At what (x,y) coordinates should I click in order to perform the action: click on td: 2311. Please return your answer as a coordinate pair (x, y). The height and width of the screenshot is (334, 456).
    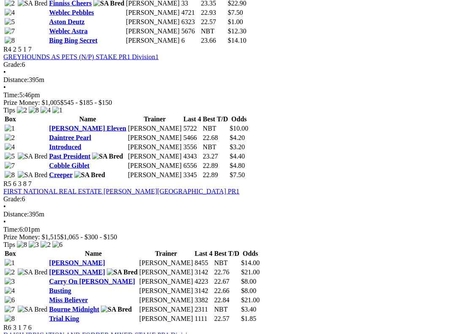
    Looking at the image, I should click on (204, 309).